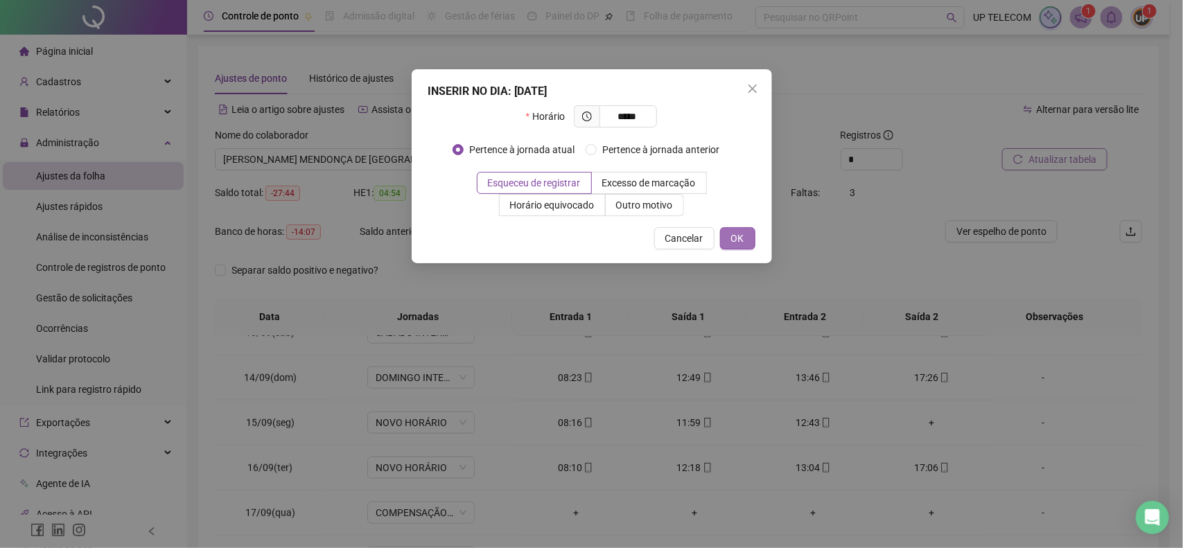 The height and width of the screenshot is (548, 1183). I want to click on span: Pertence à jornada atual, so click(522, 150).